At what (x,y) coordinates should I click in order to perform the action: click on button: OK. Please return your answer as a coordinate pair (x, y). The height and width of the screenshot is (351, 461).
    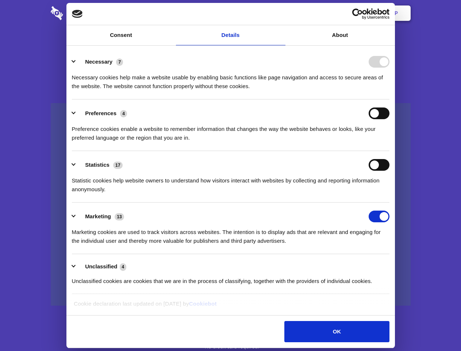
    Looking at the image, I should click on (337, 331).